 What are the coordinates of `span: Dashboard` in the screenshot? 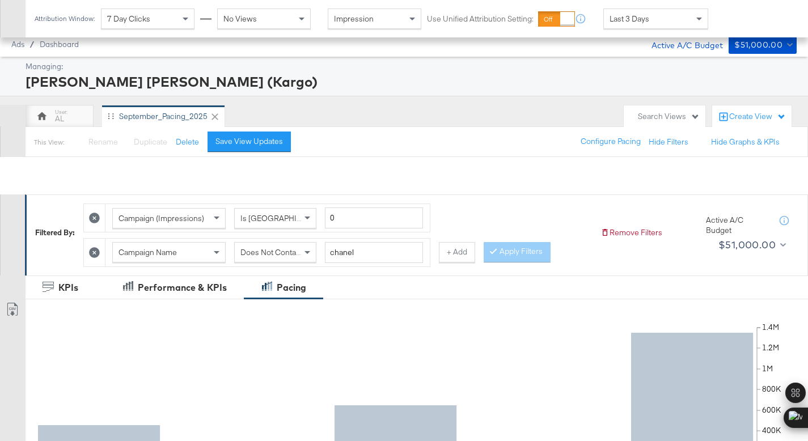 It's located at (59, 44).